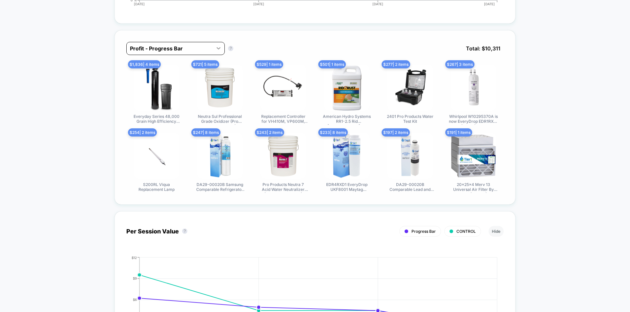  I want to click on span: $ 501 | 1 items, so click(332, 64).